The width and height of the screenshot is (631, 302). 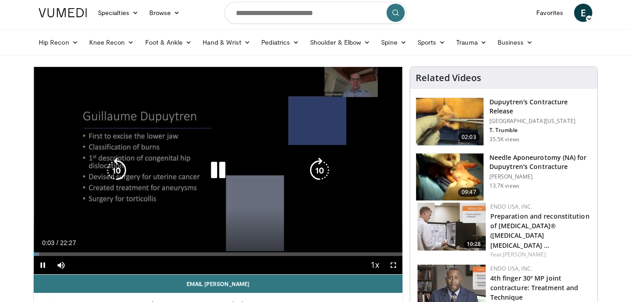 I want to click on p: 13.7K views, so click(x=505, y=186).